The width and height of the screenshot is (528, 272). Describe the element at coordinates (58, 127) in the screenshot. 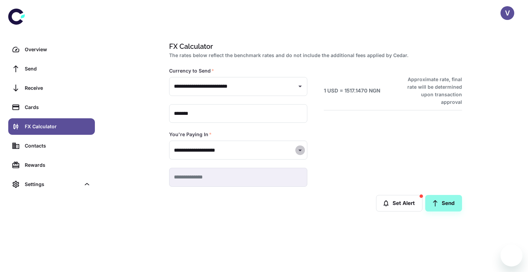

I see `div: FX Calculator` at that location.